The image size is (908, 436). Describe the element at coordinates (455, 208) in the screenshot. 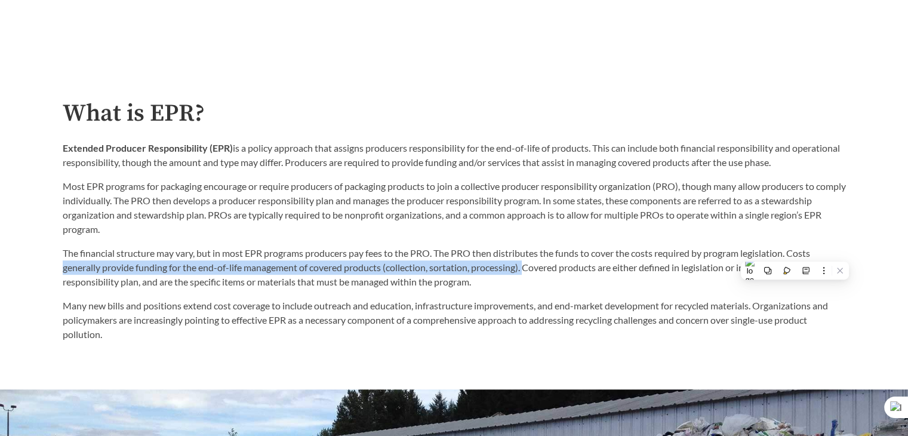

I see `p: Most EPR programs for packaging encourage or require producers of packaging products to join a co...` at that location.